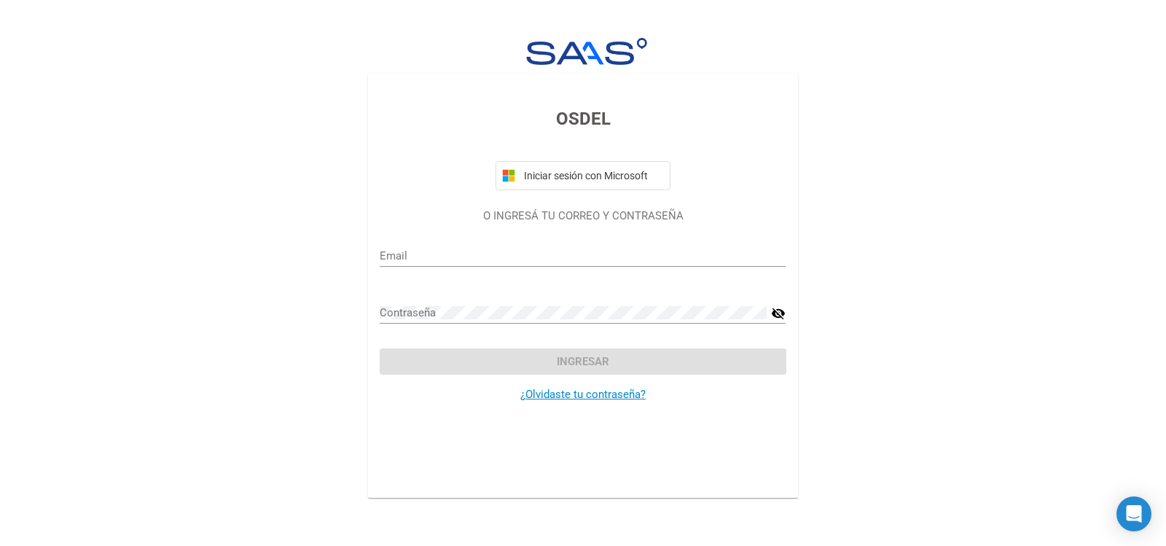 The width and height of the screenshot is (1166, 546). Describe the element at coordinates (583, 361) in the screenshot. I see `span: Ingresar` at that location.